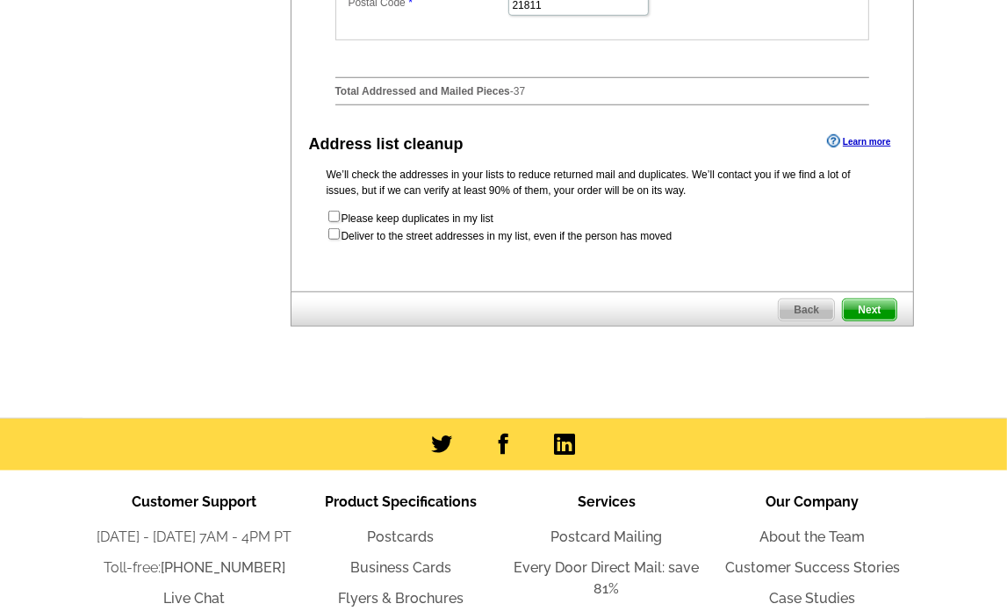 The width and height of the screenshot is (1007, 611). What do you see at coordinates (813, 537) in the screenshot?
I see `a: About the Team` at bounding box center [813, 537].